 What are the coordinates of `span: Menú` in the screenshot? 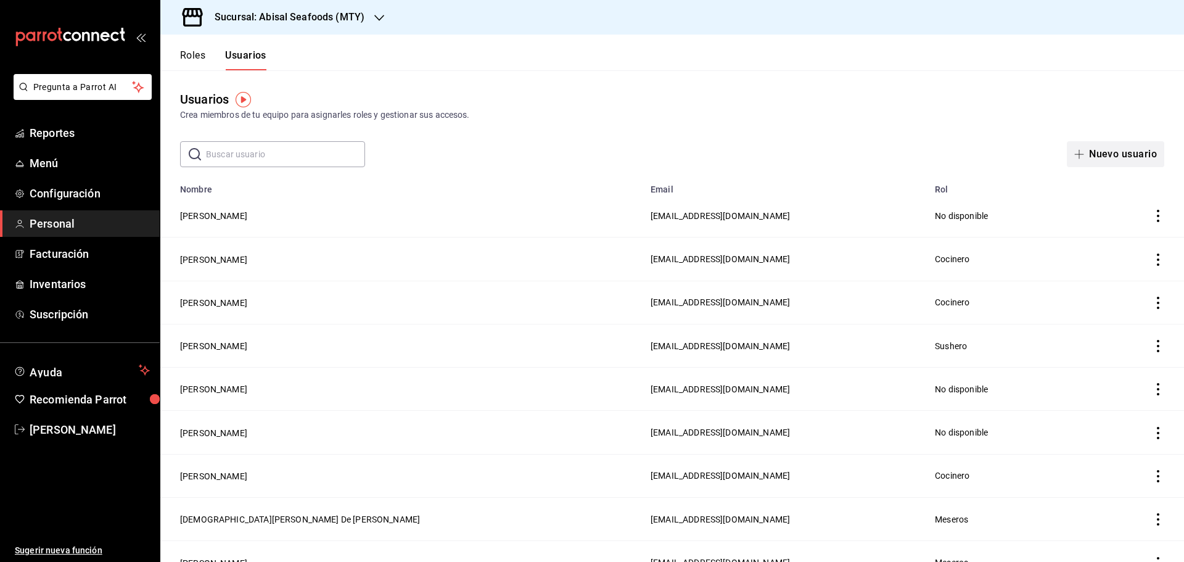 It's located at (89, 163).